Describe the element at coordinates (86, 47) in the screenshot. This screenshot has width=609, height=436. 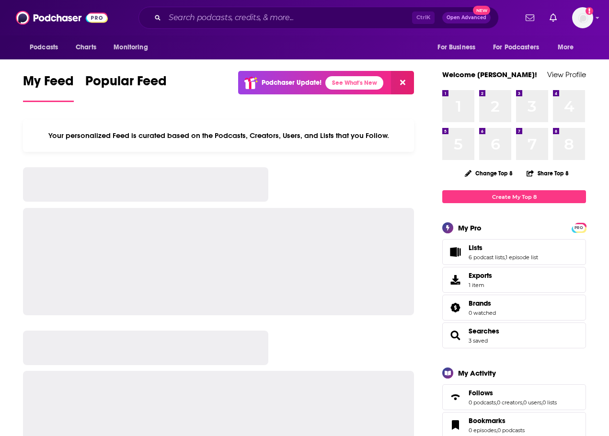
I see `a: Charts` at that location.